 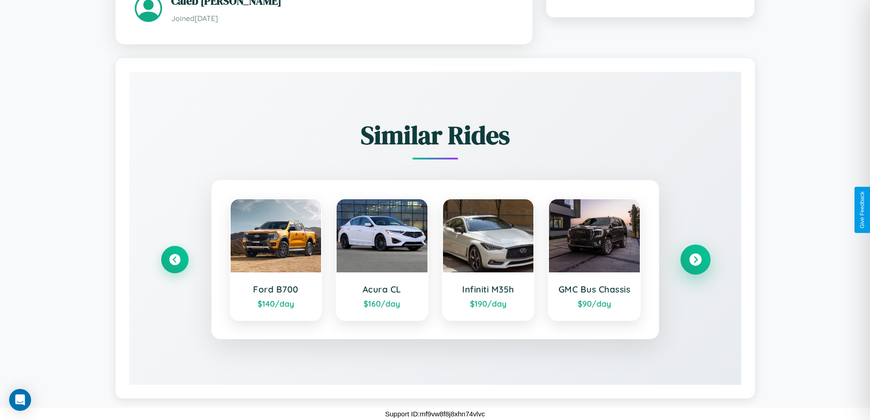 What do you see at coordinates (594, 303) in the screenshot?
I see `div: $ 90 /day` at bounding box center [594, 303].